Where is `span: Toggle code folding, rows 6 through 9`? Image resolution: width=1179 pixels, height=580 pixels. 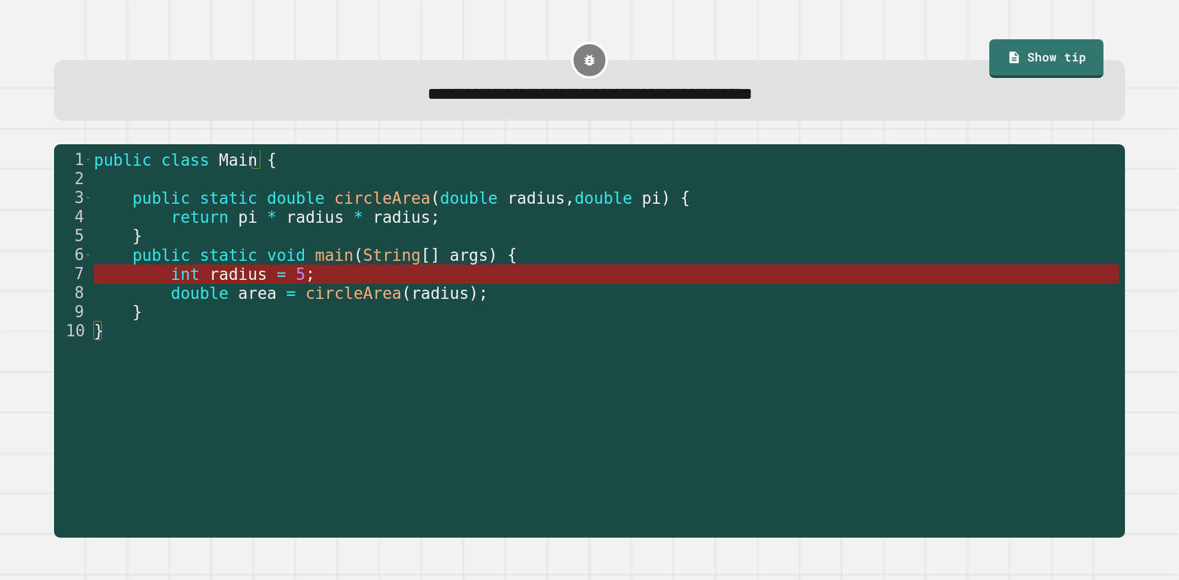 span: Toggle code folding, rows 6 through 9 is located at coordinates (88, 255).